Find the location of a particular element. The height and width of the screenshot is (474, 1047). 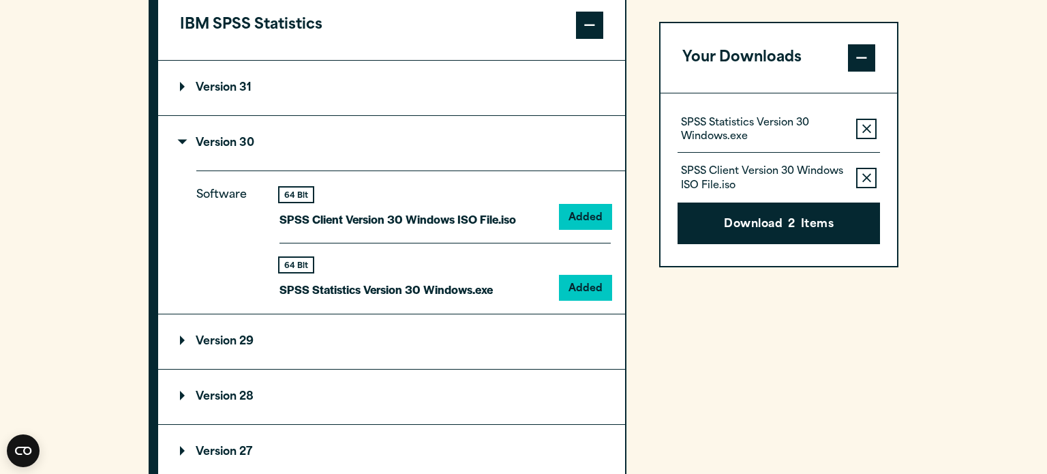

button: Open CMP widget is located at coordinates (23, 451).